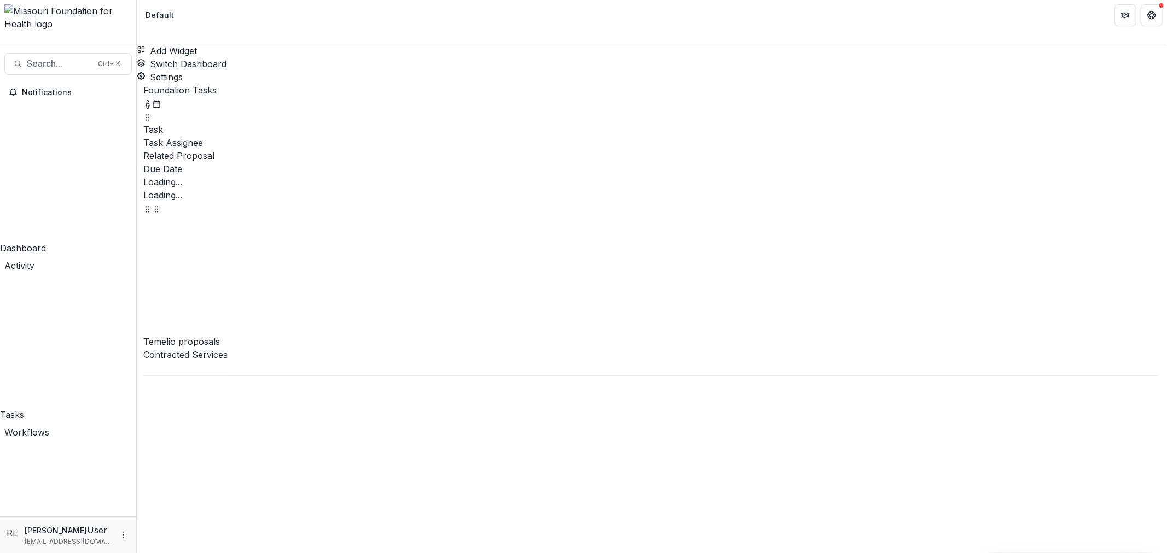 The image size is (1167, 553). Describe the element at coordinates (160, 15) in the screenshot. I see `div: Default` at that location.